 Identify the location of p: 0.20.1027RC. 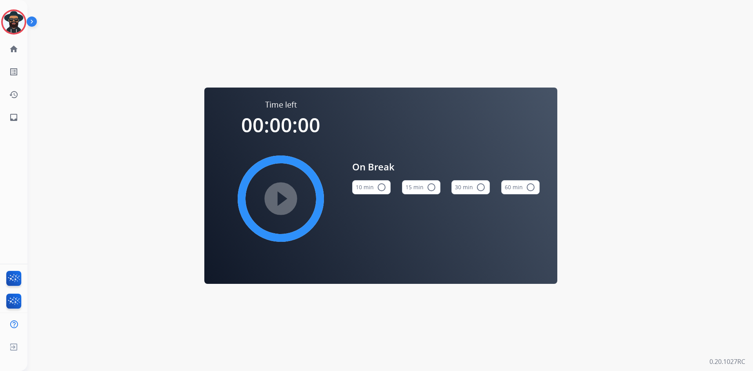
(727, 361).